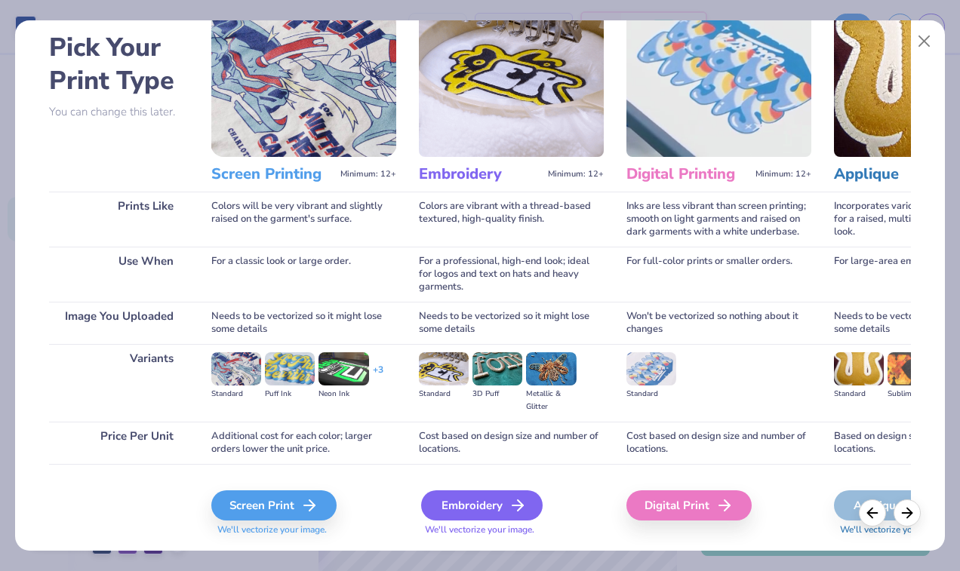 This screenshot has height=571, width=960. Describe the element at coordinates (118, 274) in the screenshot. I see `div: Use When` at that location.